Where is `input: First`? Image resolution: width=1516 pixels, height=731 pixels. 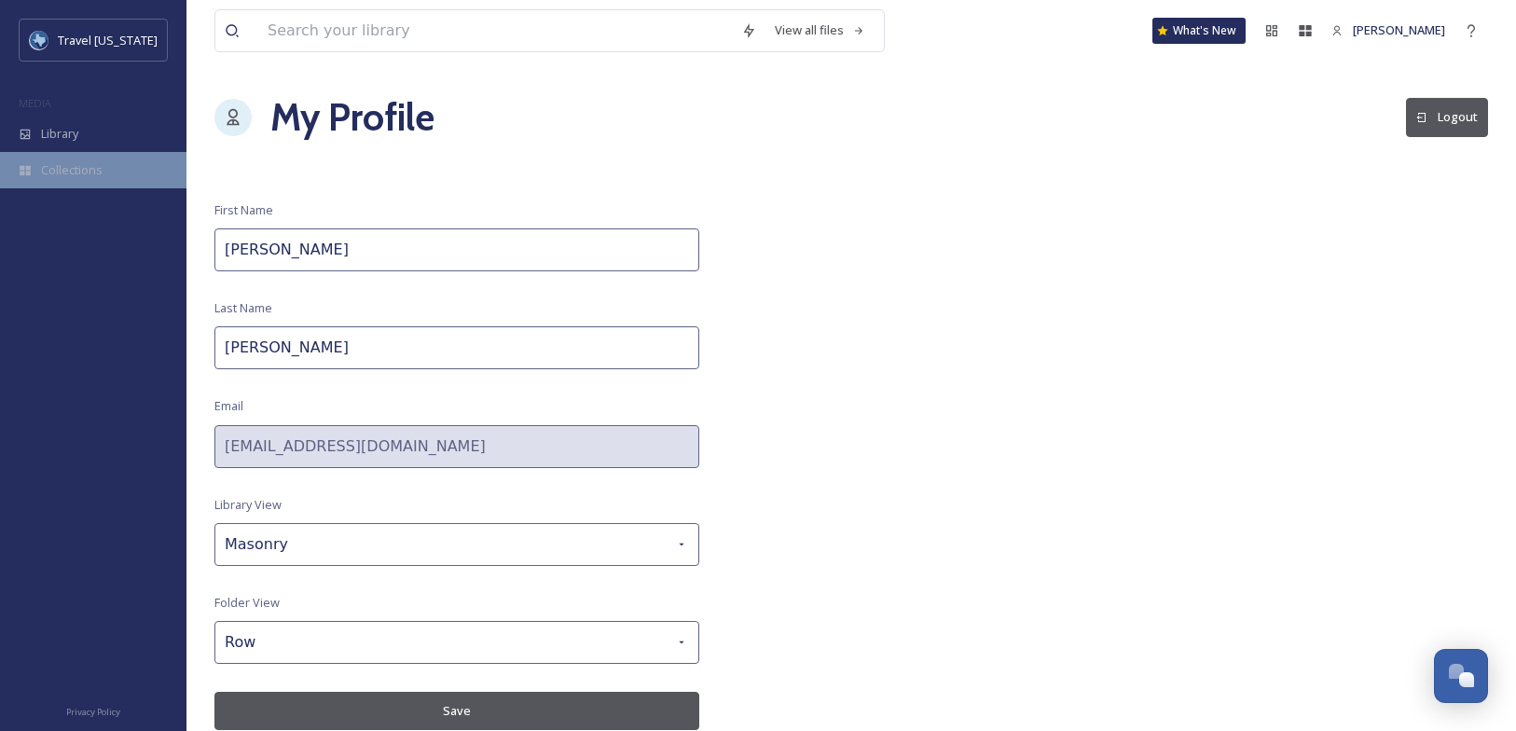 input: First is located at coordinates (457, 250).